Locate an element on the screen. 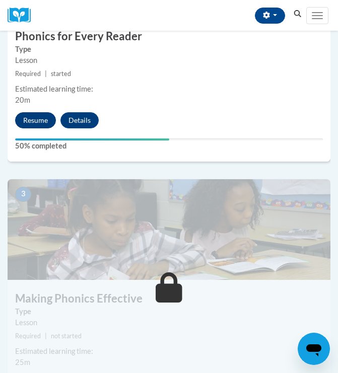 The width and height of the screenshot is (338, 373). h3: Phonics for Every Reader is located at coordinates (169, 36).